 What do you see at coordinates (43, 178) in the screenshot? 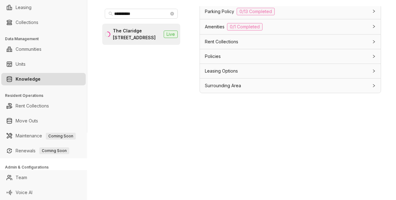
I see `li: Team` at bounding box center [43, 178].